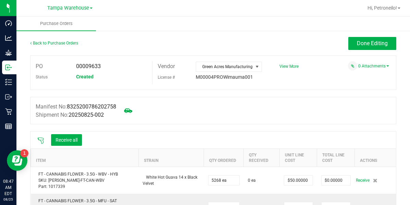  What do you see at coordinates (56, 24) in the screenshot?
I see `a: Purchase Orders` at bounding box center [56, 24].